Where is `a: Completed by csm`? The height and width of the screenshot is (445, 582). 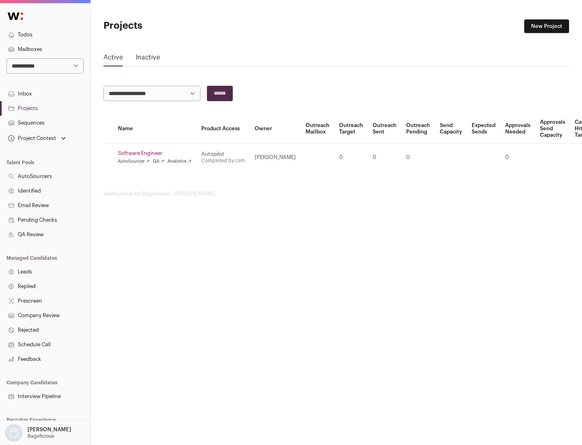
a: Completed by csm is located at coordinates (223, 161).